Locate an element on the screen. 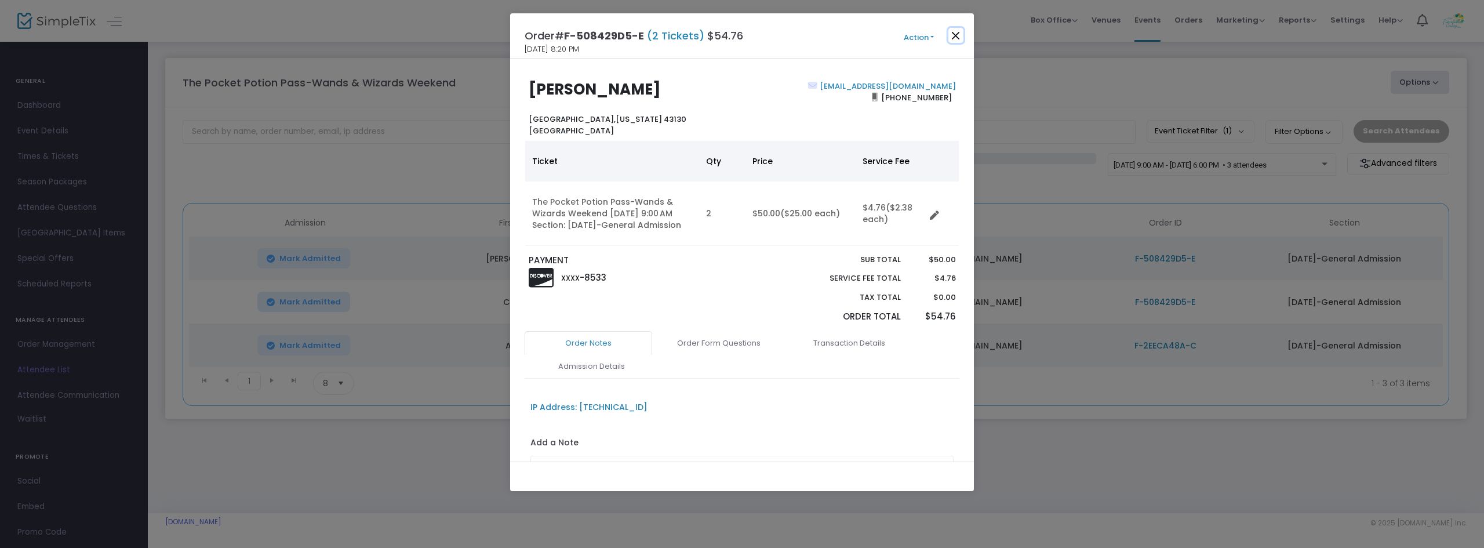 The image size is (1484, 548). span: ($2.38 each) is located at coordinates (888, 213).